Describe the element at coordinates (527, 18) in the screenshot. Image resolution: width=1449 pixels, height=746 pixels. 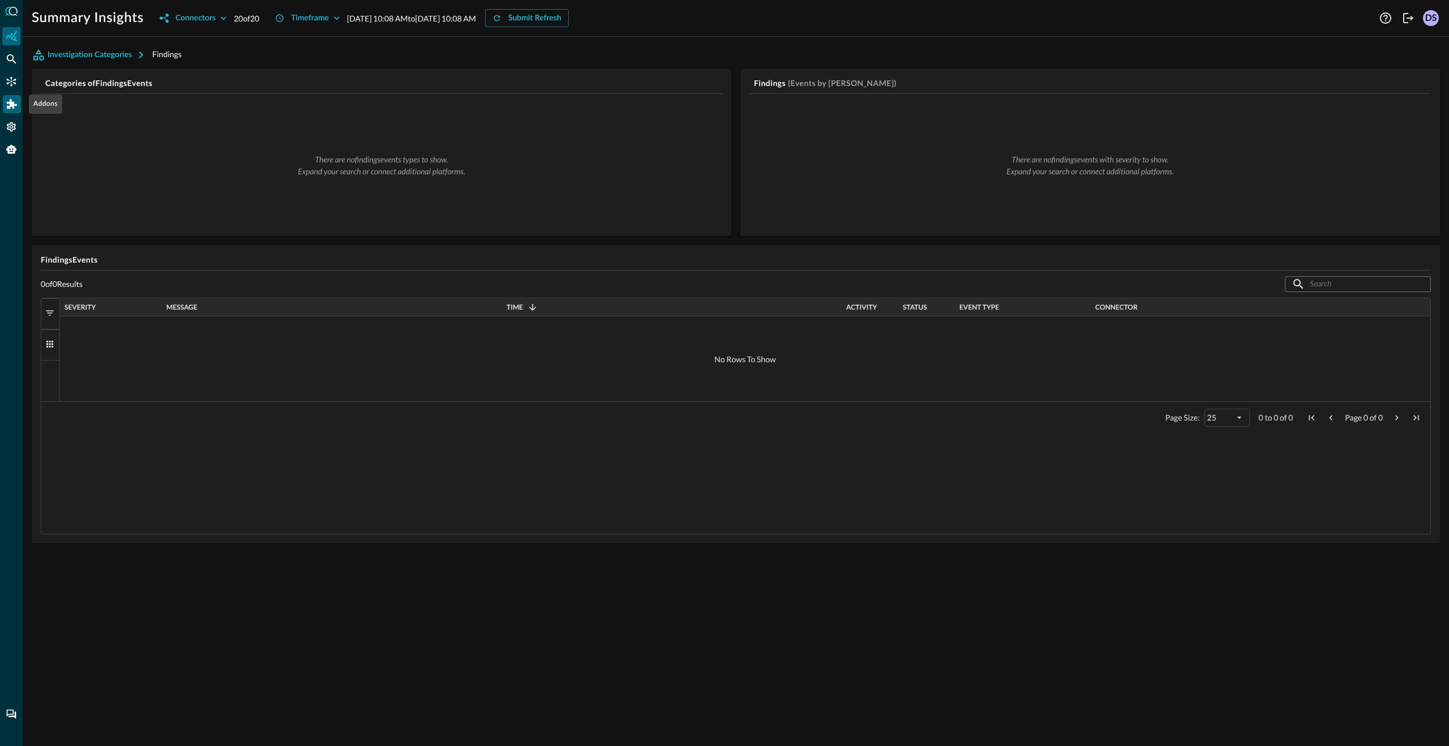
I see `button: Submit Refresh` at that location.